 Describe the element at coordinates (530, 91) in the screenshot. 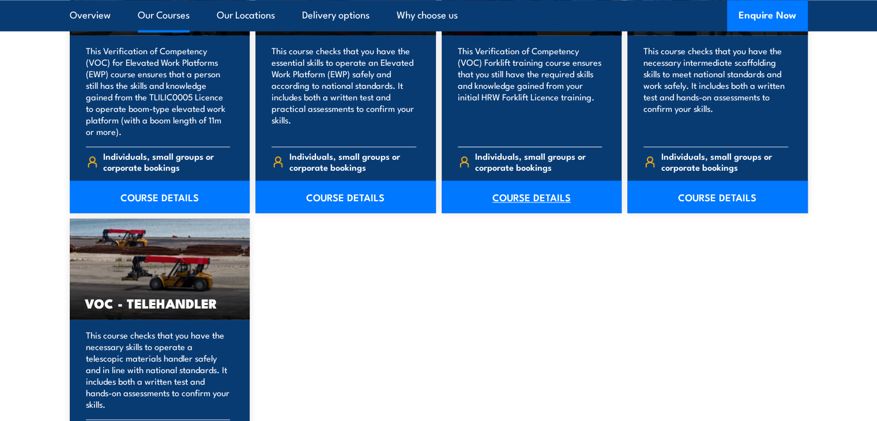

I see `p: This Verification of Competency (VOC) Forklift training course ensures that you still have the re...` at that location.